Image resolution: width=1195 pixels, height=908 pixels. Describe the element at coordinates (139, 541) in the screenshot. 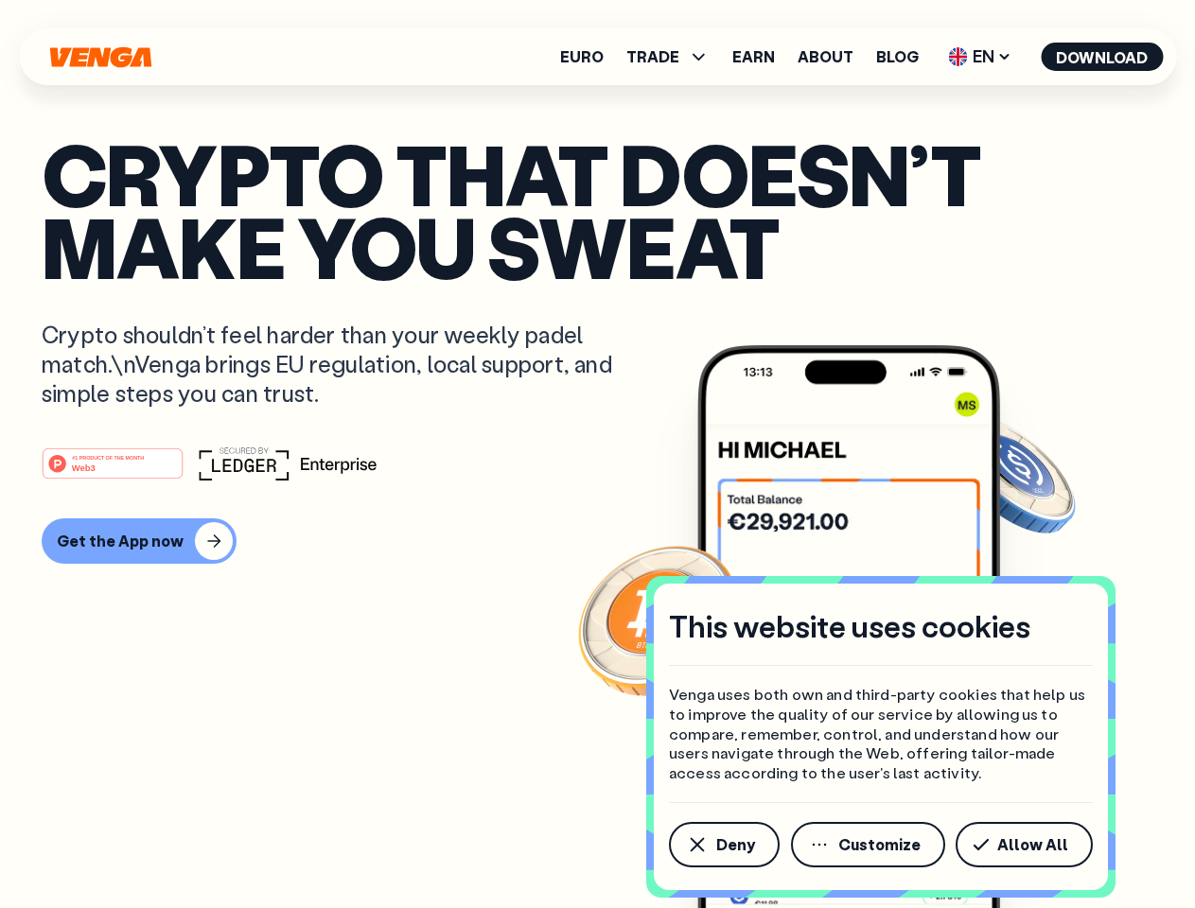

I see `button: Get the App now` at that location.